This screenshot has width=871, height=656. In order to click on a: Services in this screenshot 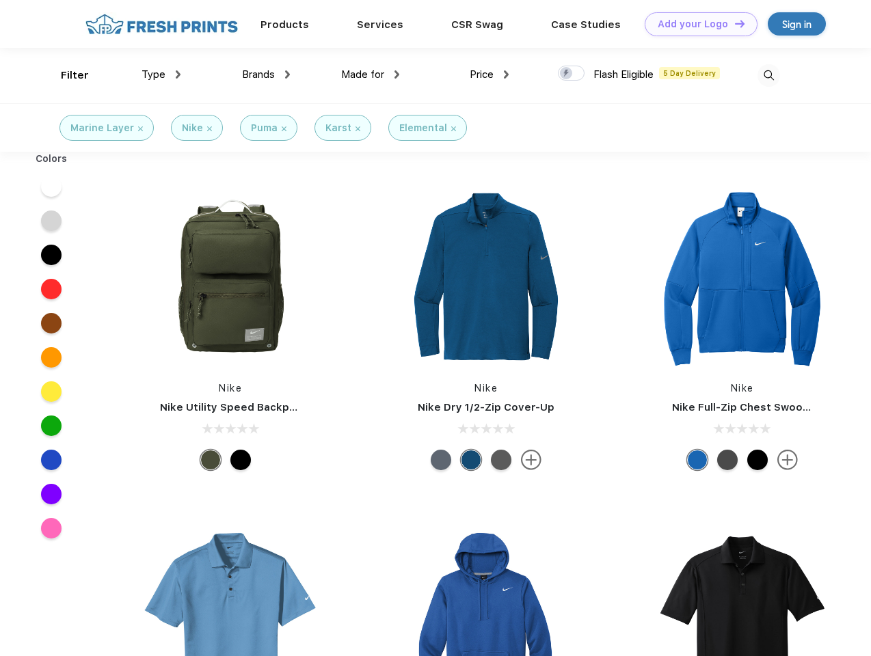, I will do `click(380, 25)`.